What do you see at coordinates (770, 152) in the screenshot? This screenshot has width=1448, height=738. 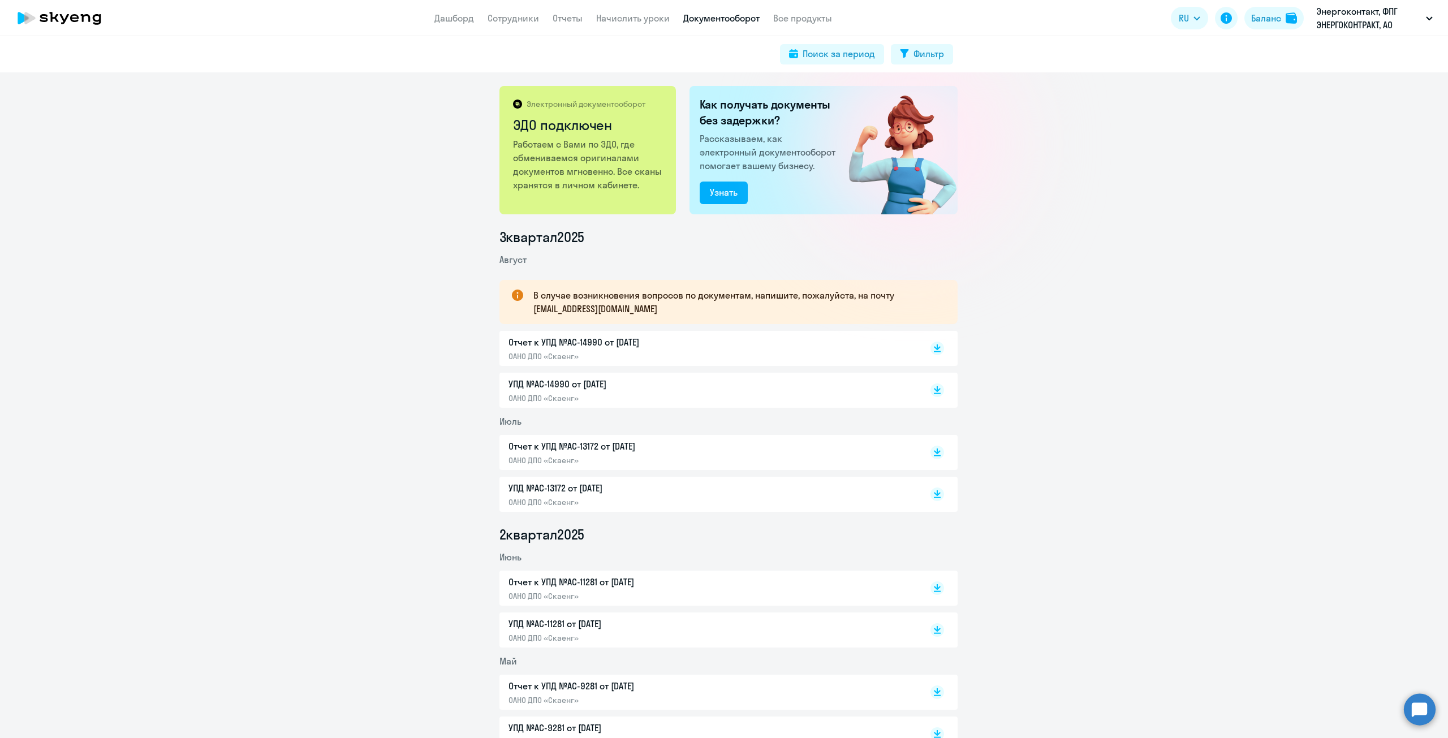 I see `p: Рассказываем, как электронный документооборот помогает вашему бизнесу.` at bounding box center [770, 152].